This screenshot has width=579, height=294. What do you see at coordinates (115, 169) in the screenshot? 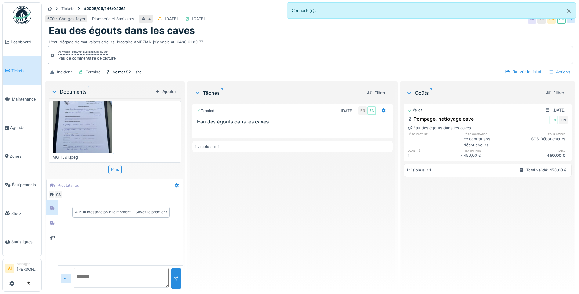
I see `div: Plus` at bounding box center [115, 169].